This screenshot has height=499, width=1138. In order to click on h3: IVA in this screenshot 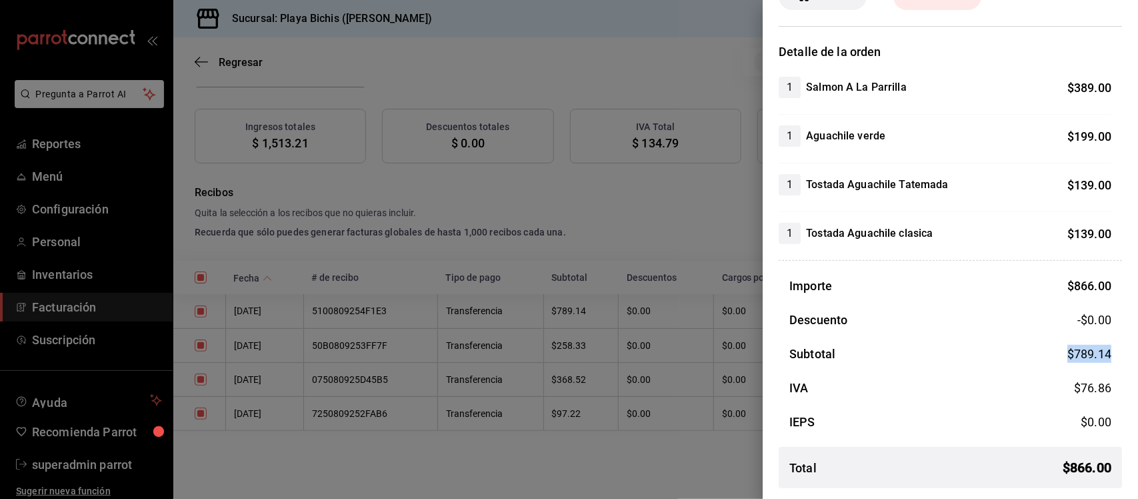, I will do `click(799, 387)`.